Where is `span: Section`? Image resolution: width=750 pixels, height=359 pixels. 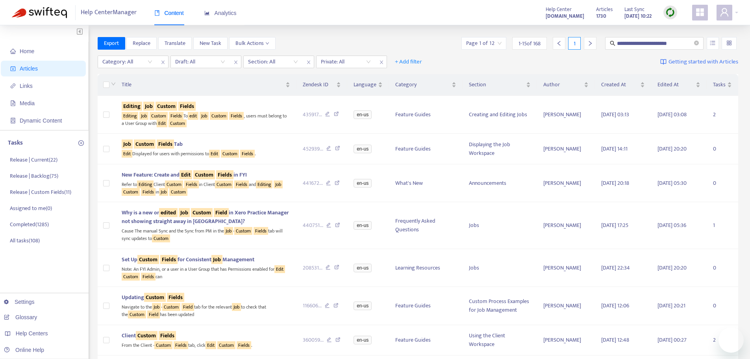 span: Section is located at coordinates (497, 85).